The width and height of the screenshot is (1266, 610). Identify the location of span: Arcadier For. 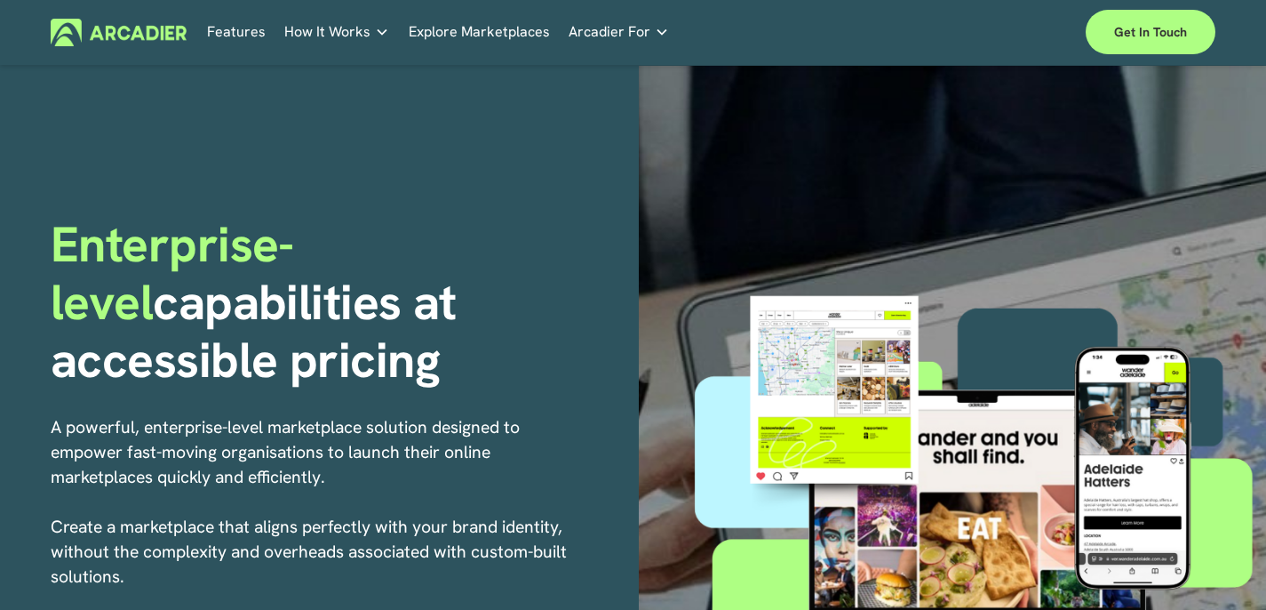
(610, 32).